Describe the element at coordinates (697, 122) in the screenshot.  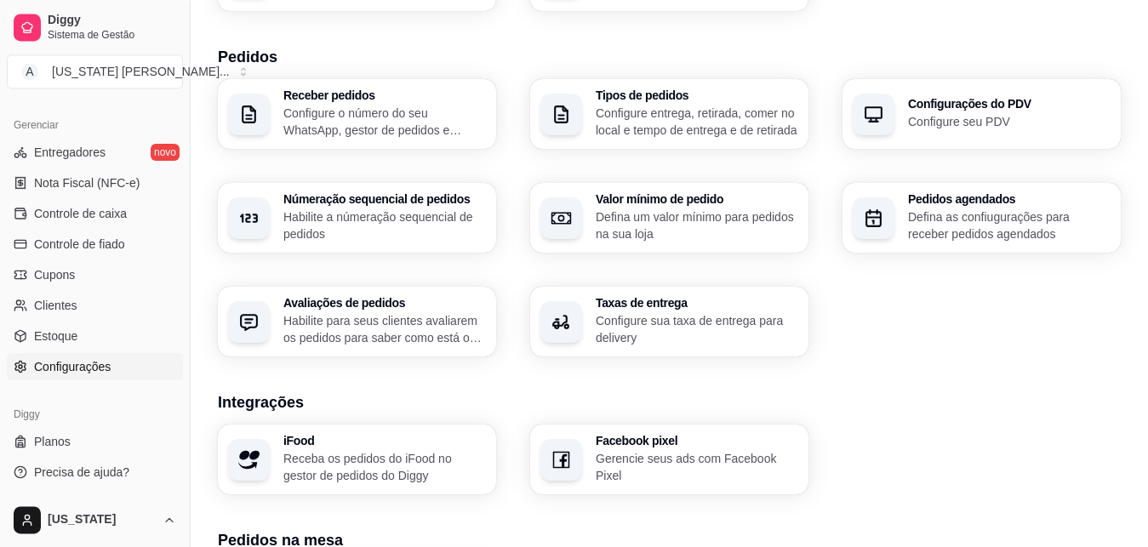
I see `p: Configure entrega, retirada, comer no local e tempo de entrega e de retirada` at that location.